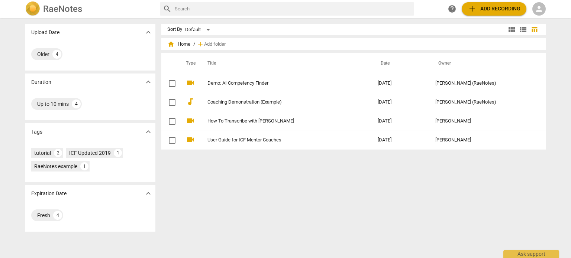 This screenshot has width=571, height=258. What do you see at coordinates (523, 30) in the screenshot?
I see `button: List view` at bounding box center [523, 30].